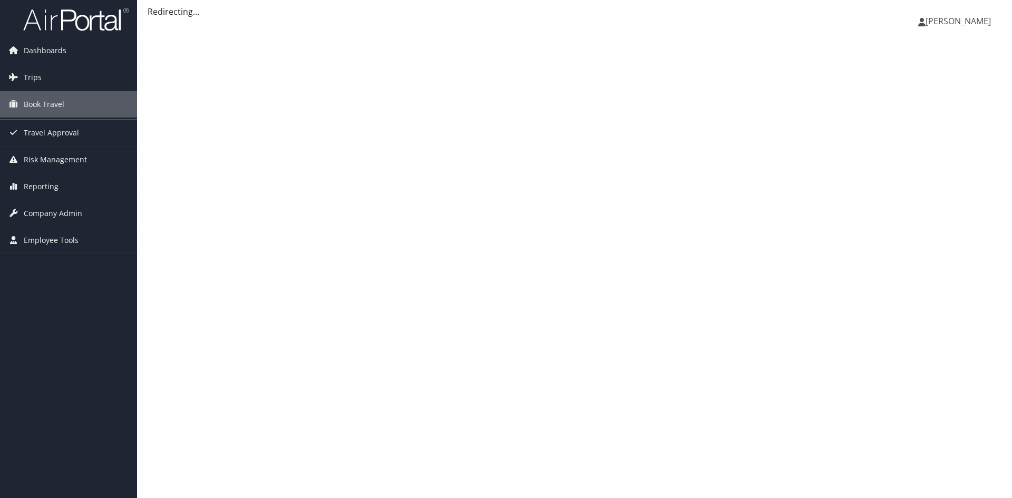 This screenshot has width=1012, height=498. I want to click on span: Reporting, so click(41, 187).